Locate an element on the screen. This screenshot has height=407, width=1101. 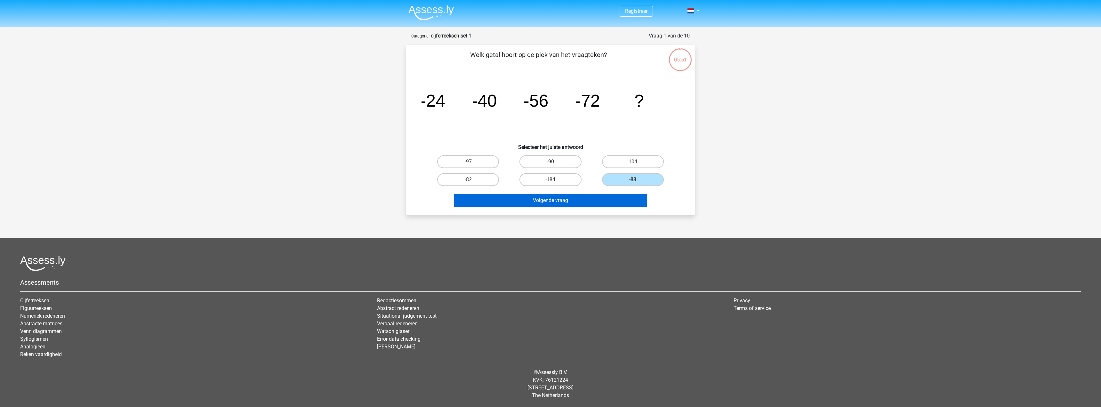
a: Assessly B.V. is located at coordinates (553, 372).